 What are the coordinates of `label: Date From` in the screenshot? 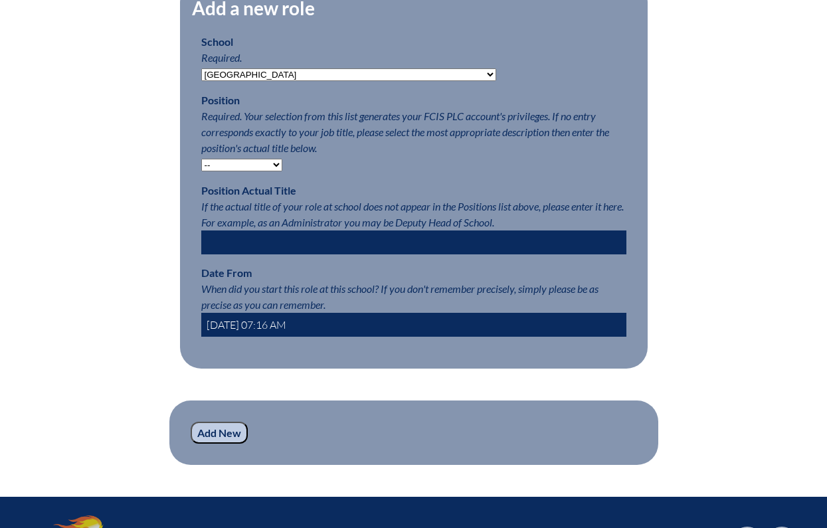 It's located at (226, 272).